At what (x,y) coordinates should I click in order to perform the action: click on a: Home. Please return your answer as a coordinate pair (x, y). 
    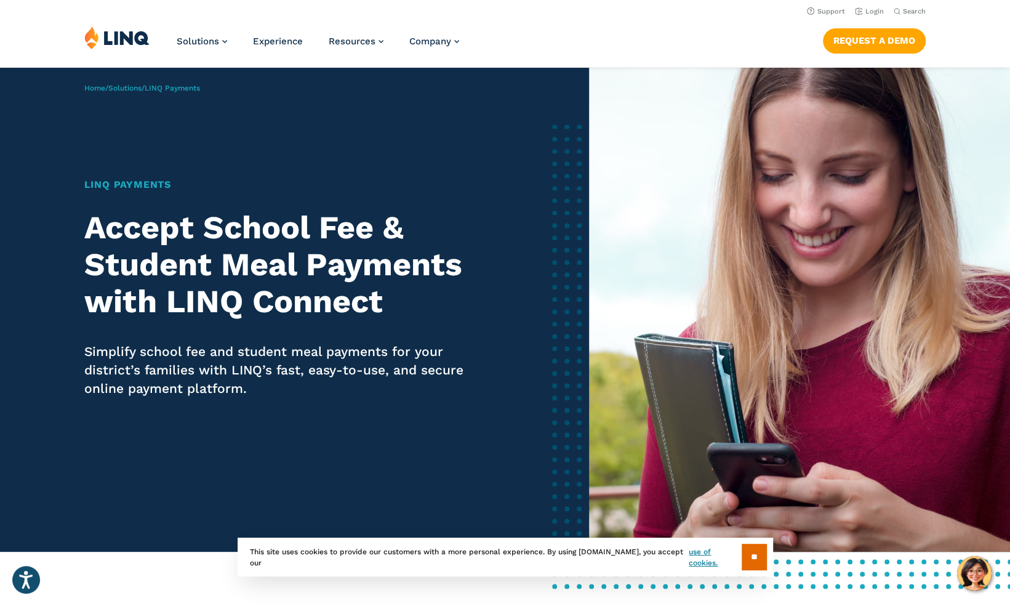
    Looking at the image, I should click on (95, 88).